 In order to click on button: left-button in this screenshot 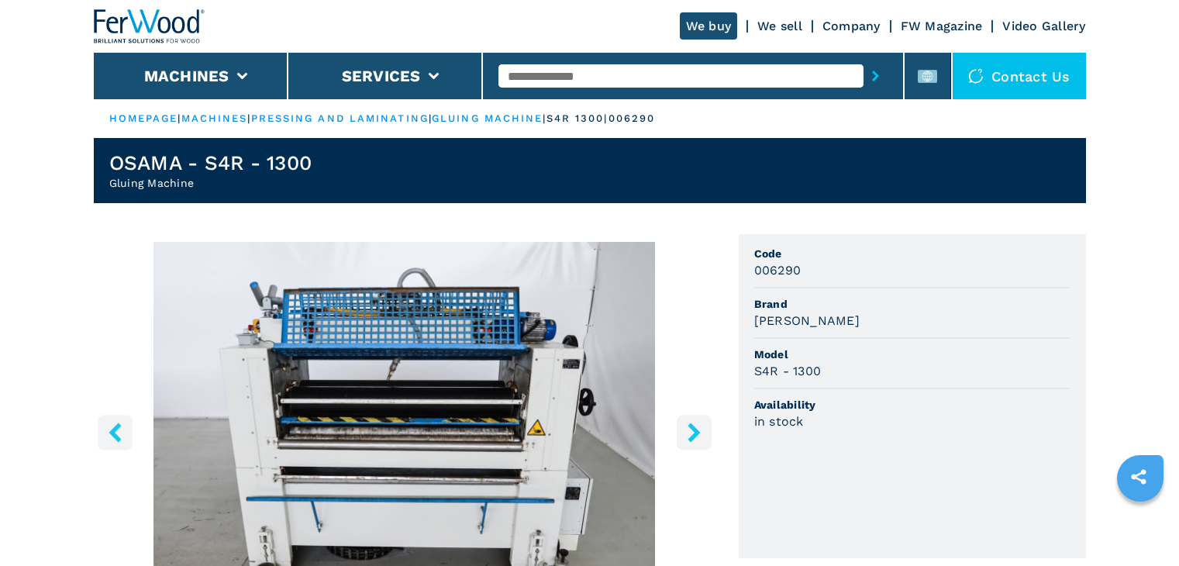, I will do `click(115, 432)`.